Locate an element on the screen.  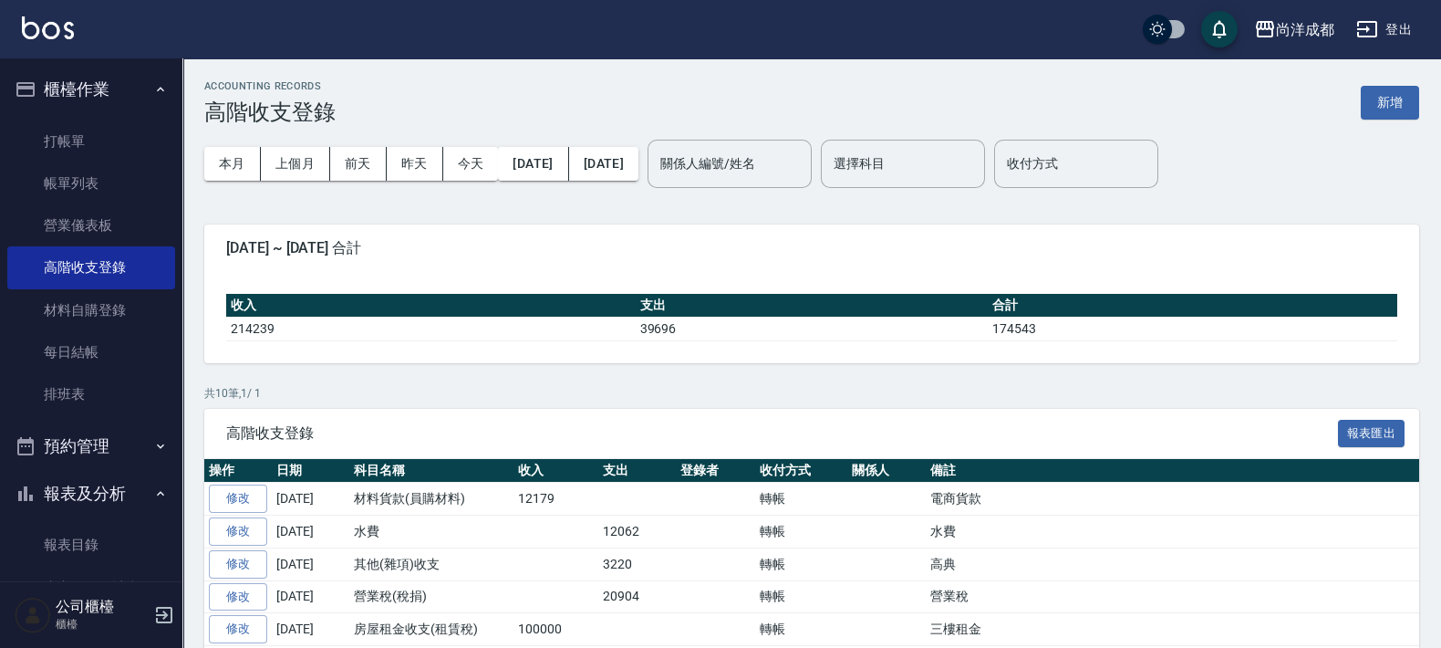
button: 尚洋成都 is located at coordinates (1294, 29).